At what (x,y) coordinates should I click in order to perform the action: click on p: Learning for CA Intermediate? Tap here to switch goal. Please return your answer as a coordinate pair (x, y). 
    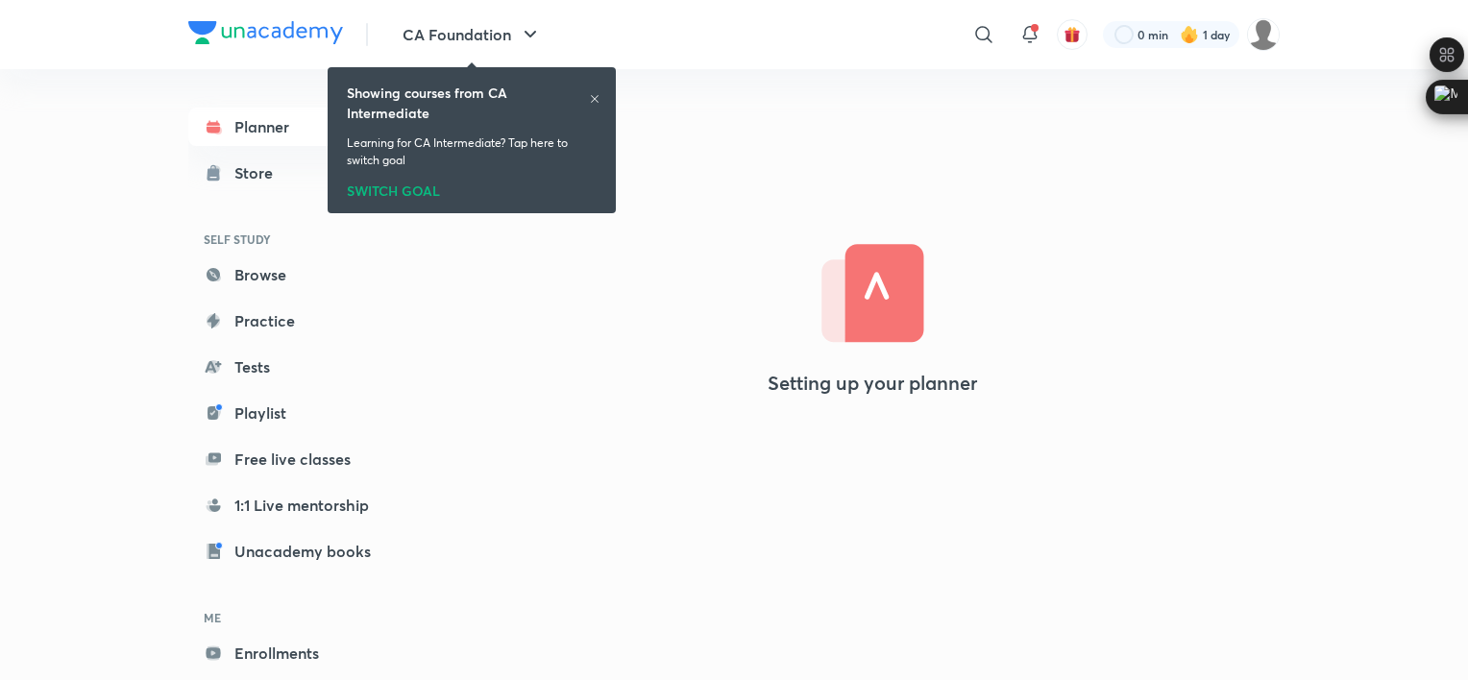
    Looking at the image, I should click on (472, 152).